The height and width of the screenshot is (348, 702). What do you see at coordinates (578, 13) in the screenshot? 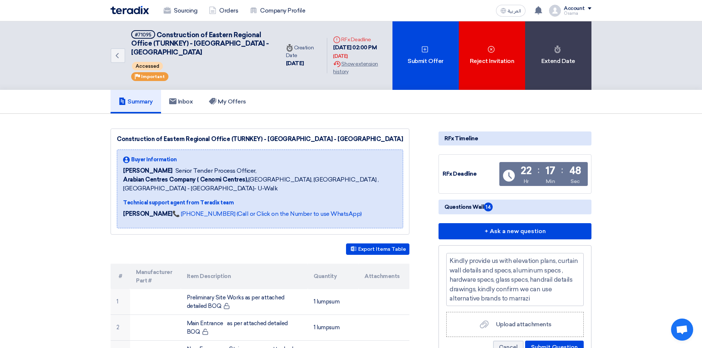
I see `div: Osama` at bounding box center [578, 13].